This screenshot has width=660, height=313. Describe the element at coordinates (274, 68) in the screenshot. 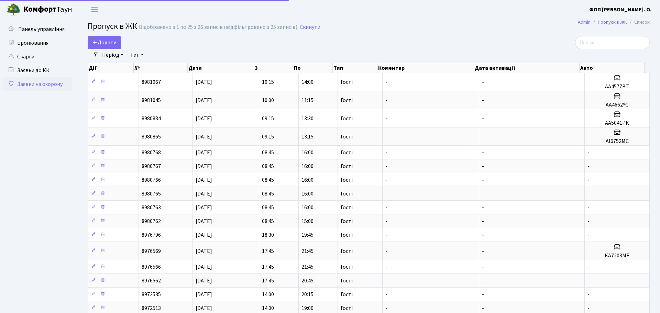

I see `th: З` at that location.